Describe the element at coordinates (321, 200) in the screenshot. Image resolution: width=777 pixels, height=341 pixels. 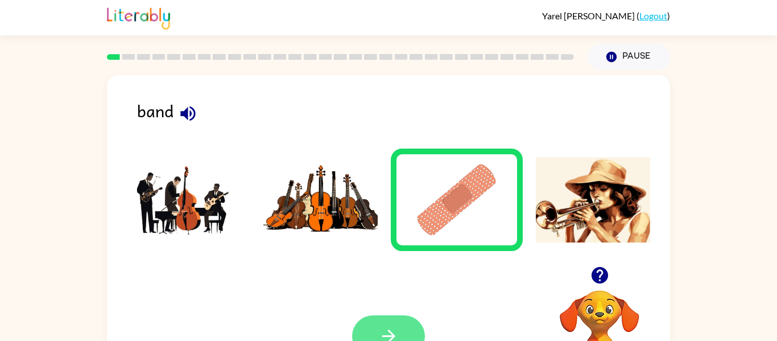
I see `img: Answer choice 2` at that location.